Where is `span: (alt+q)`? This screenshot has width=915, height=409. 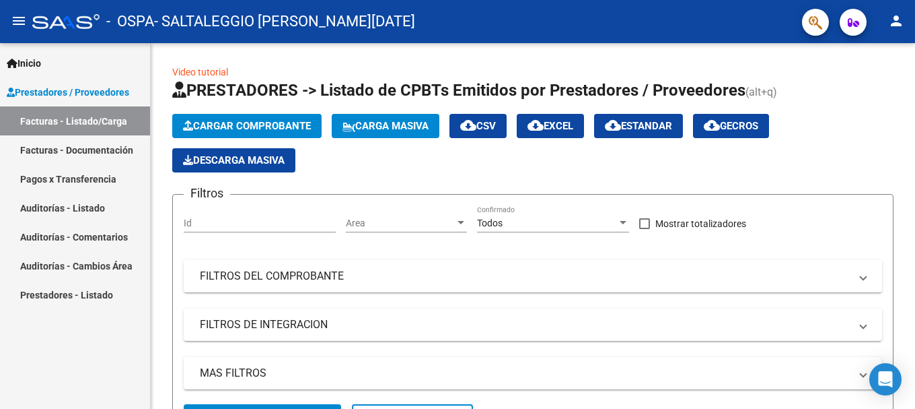 span: (alt+q) is located at coordinates (761, 92).